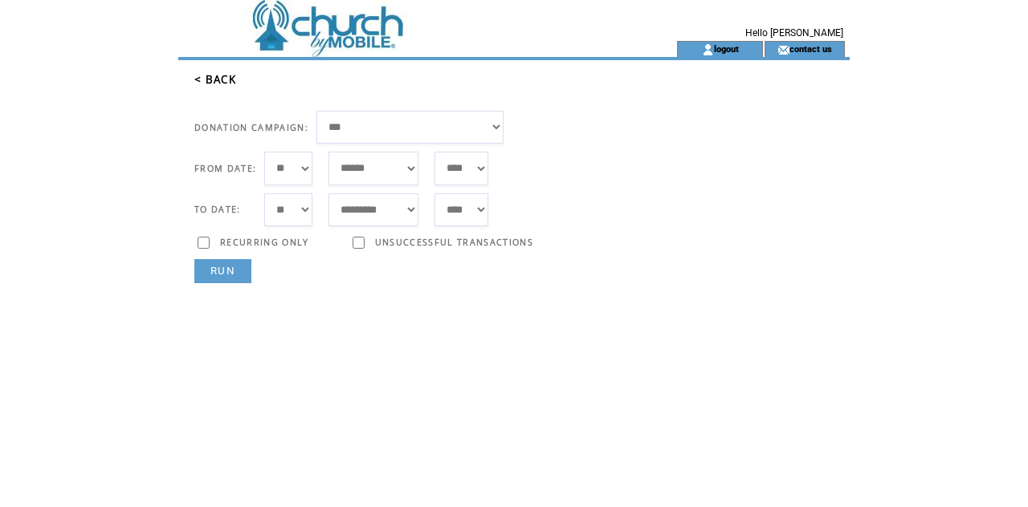  I want to click on span: FROM DATE:, so click(225, 169).